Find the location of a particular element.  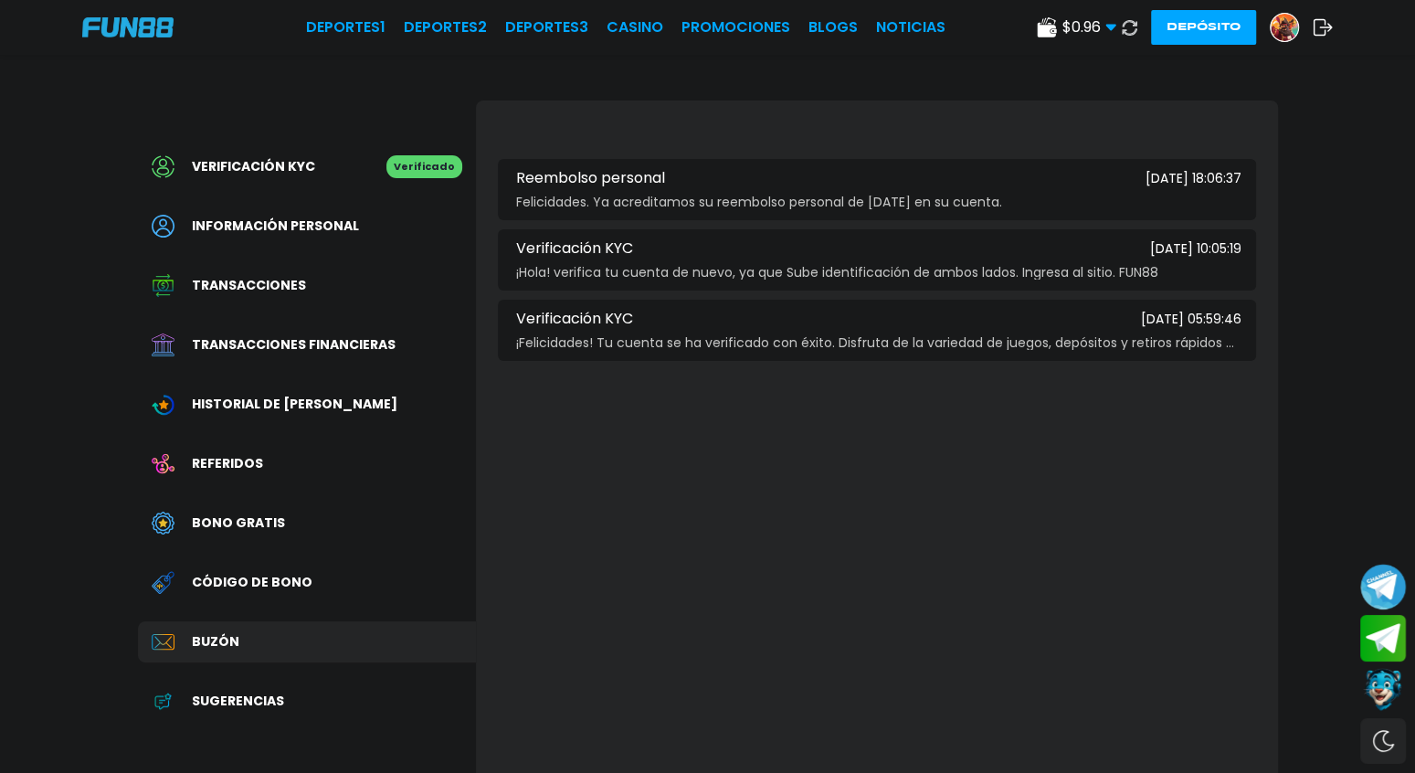

a: Avatar is located at coordinates (1291, 27).